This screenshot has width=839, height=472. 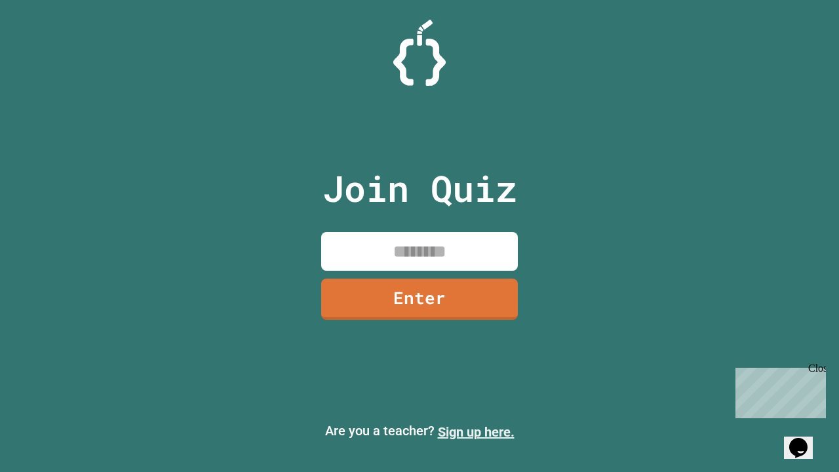 What do you see at coordinates (476, 432) in the screenshot?
I see `a: Sign up here.` at bounding box center [476, 432].